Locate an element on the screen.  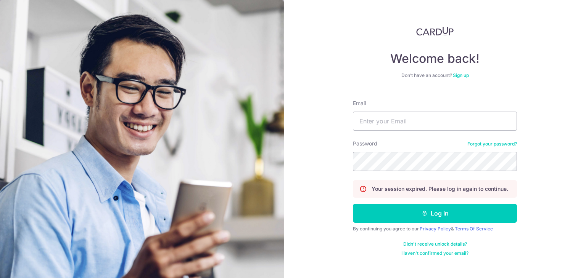
div: By continuing you agree to our & is located at coordinates (435, 229).